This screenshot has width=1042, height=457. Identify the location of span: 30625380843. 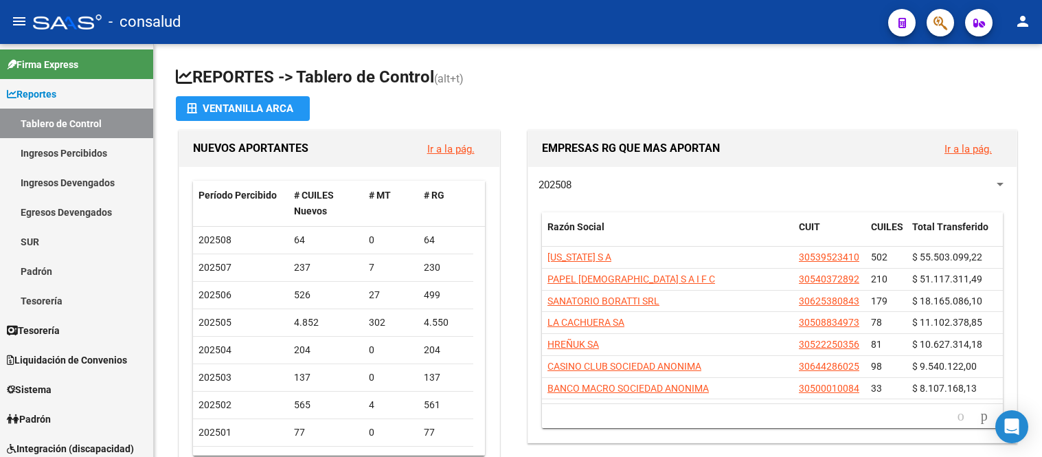
(829, 301).